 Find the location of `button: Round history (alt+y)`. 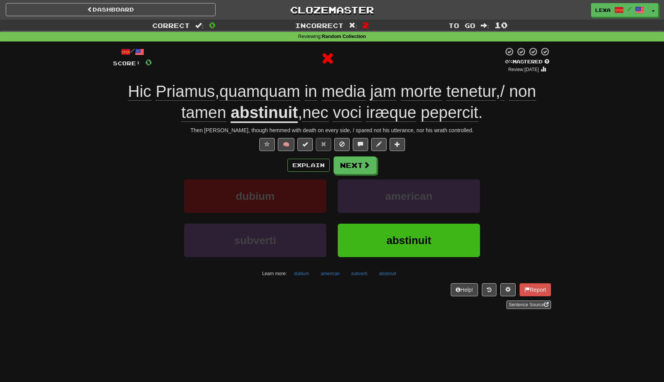

button: Round history (alt+y) is located at coordinates (489, 290).